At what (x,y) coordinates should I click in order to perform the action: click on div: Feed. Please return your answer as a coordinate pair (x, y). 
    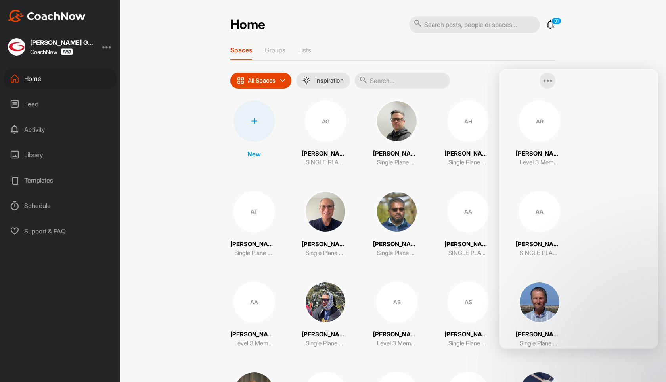
    Looking at the image, I should click on (60, 104).